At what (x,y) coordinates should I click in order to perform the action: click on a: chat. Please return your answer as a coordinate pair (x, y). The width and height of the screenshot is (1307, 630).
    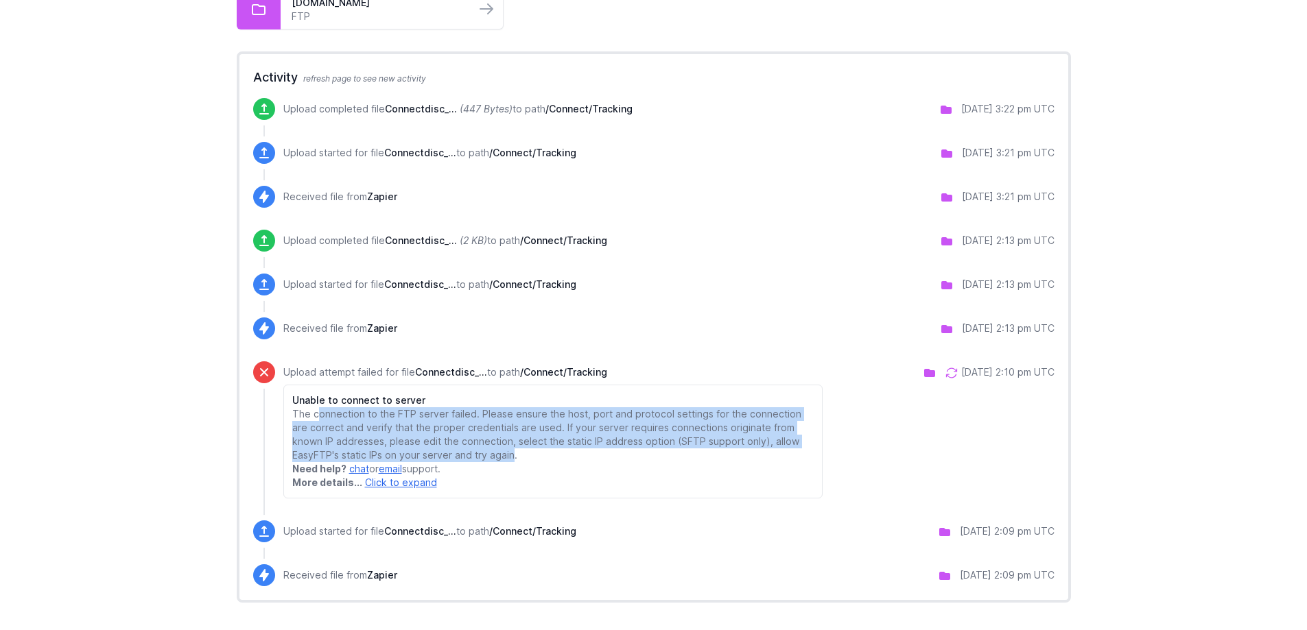
    Looking at the image, I should click on (359, 468).